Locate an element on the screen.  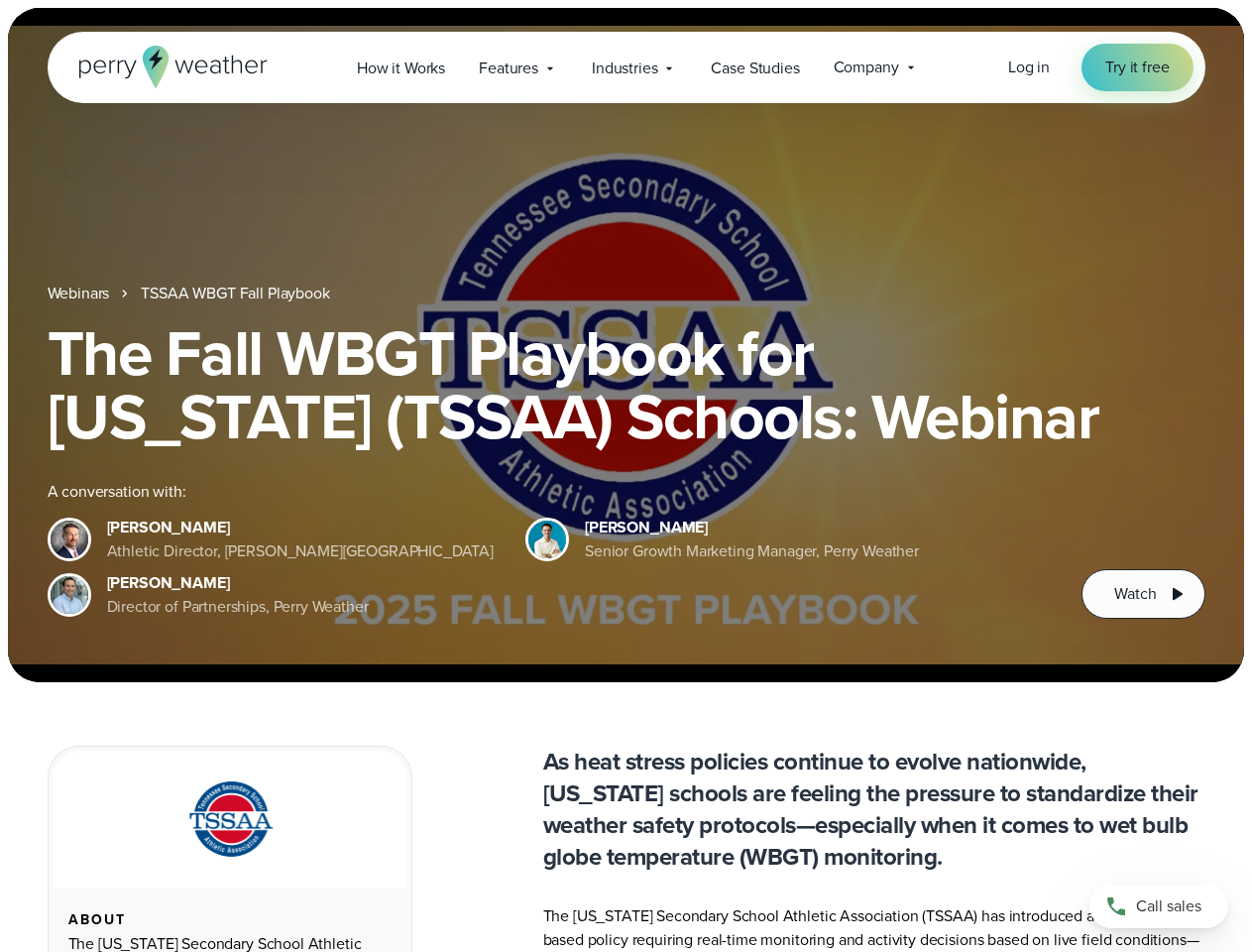
span: Watch is located at coordinates (1136, 594).